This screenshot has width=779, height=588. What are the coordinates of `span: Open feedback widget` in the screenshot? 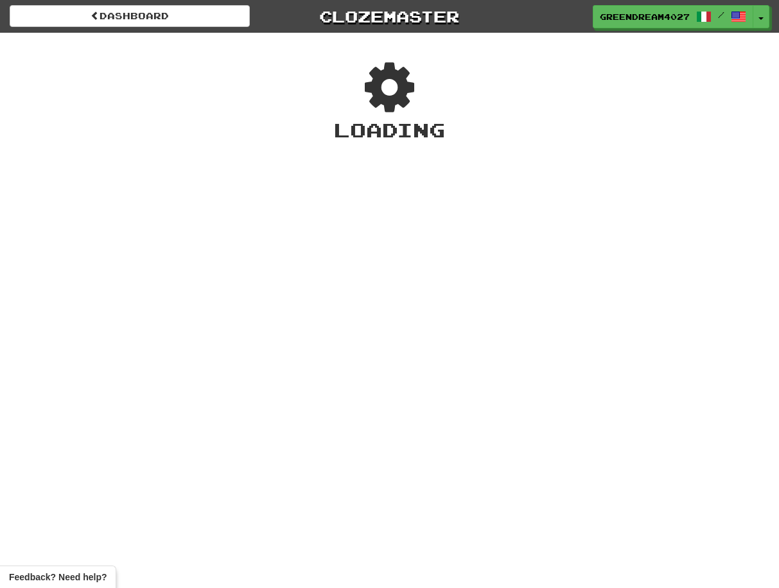 It's located at (58, 578).